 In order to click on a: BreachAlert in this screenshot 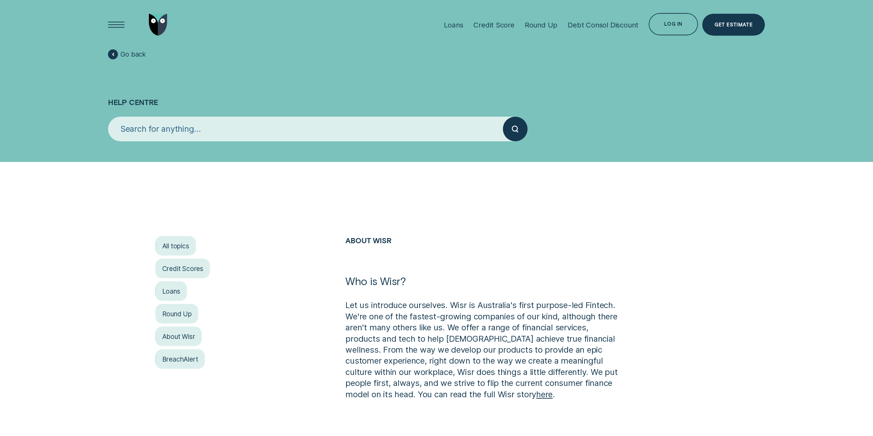, I will do `click(180, 359)`.